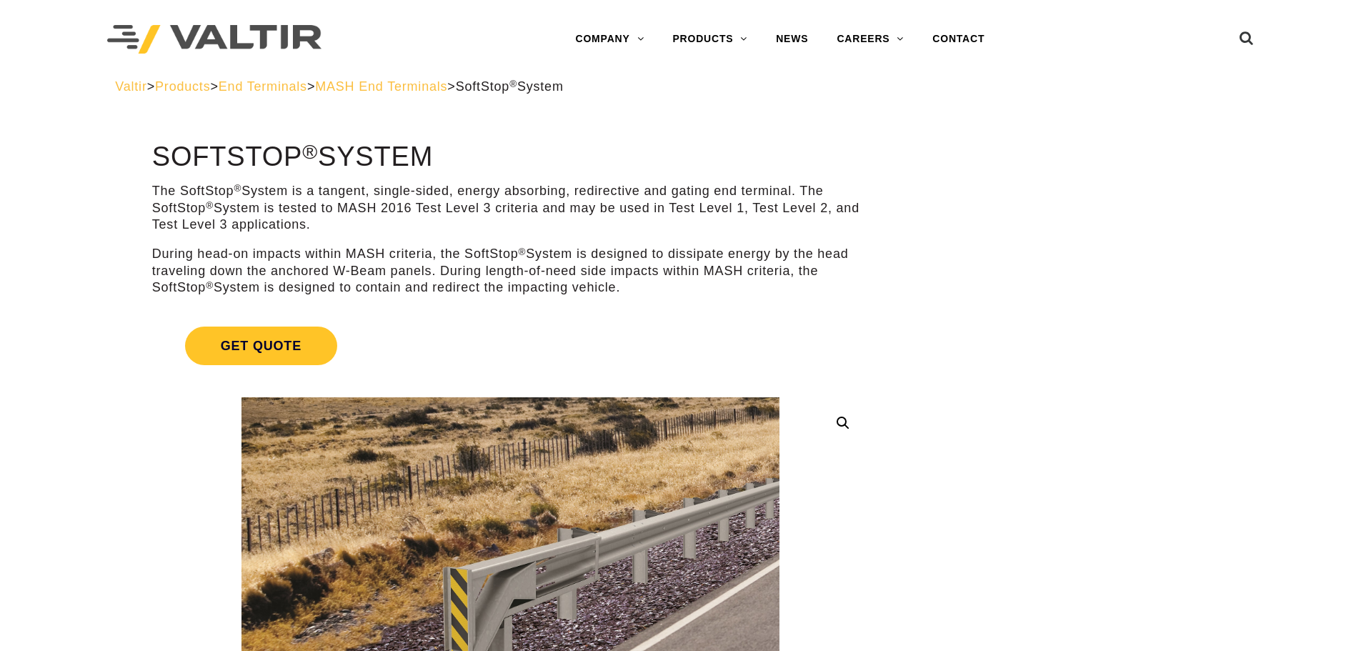  I want to click on a: CAREERS, so click(870, 39).